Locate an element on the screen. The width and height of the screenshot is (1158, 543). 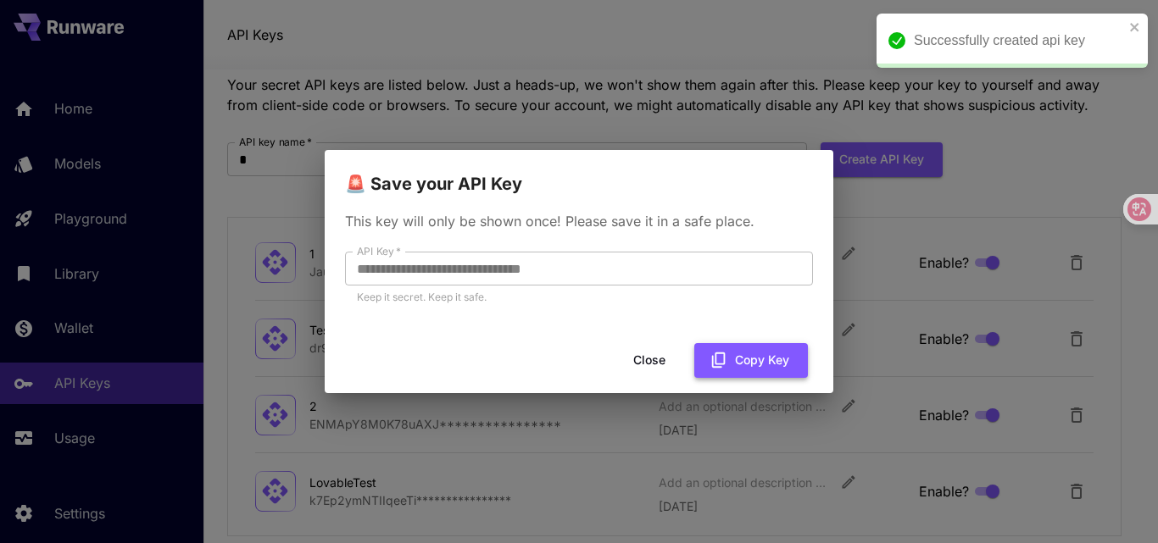
label: API Key is located at coordinates (379, 251).